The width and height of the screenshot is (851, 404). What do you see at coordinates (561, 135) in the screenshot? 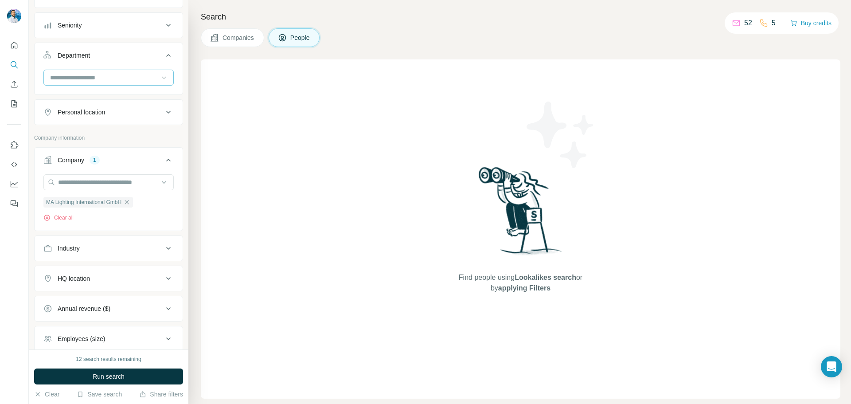
I see `img: Surfe Illustration - Stars` at bounding box center [561, 135].